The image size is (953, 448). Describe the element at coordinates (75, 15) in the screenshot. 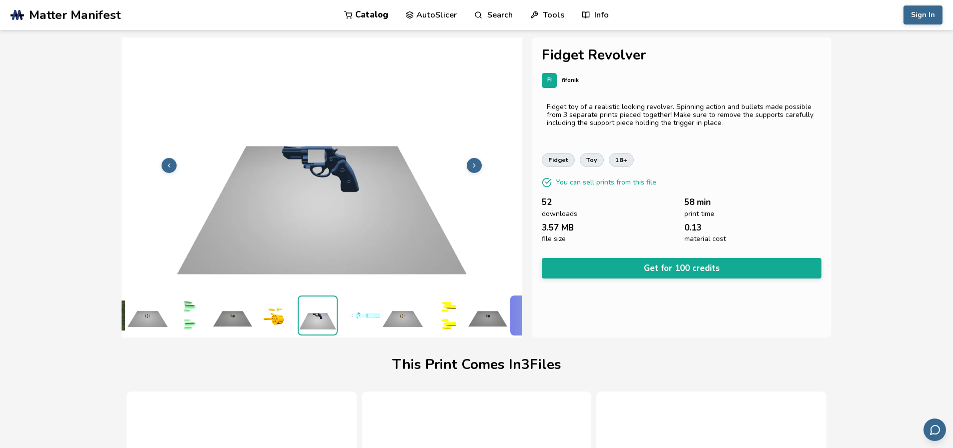

I see `span: Matter Manifest` at that location.